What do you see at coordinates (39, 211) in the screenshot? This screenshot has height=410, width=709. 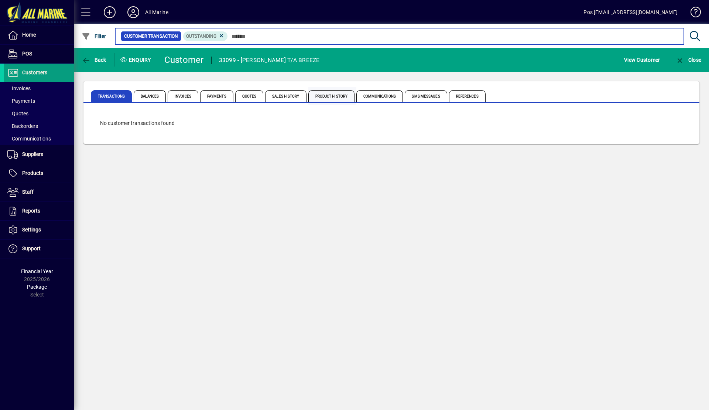 I see `a: Reports` at bounding box center [39, 211].